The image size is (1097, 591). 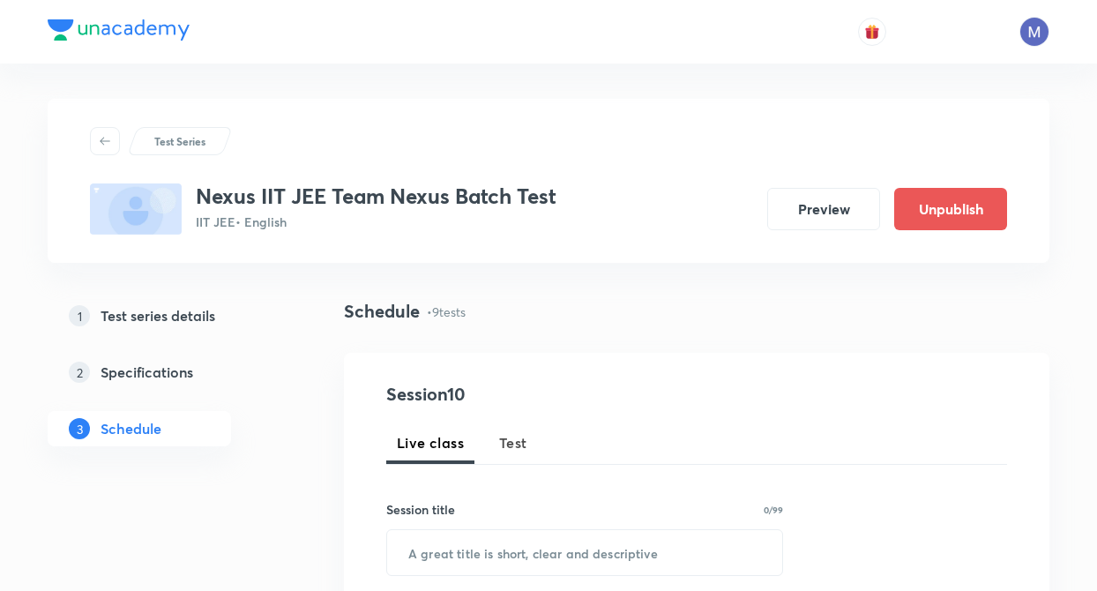 What do you see at coordinates (79, 316) in the screenshot?
I see `p: 1` at bounding box center [79, 316].